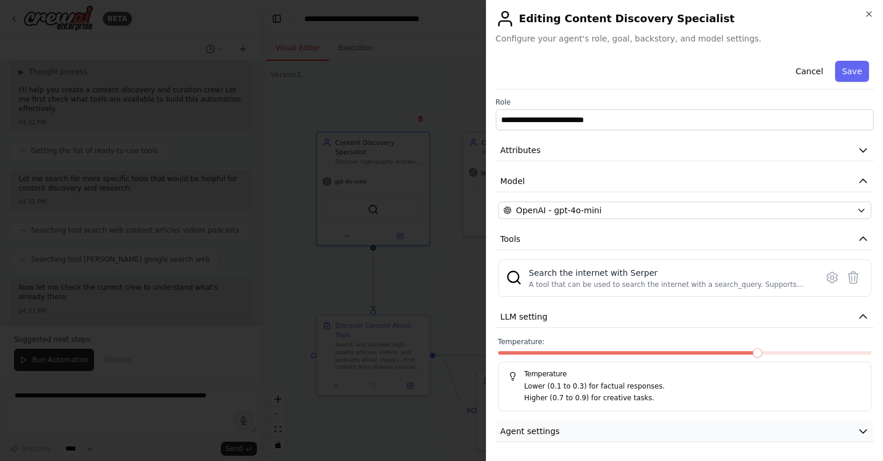  I want to click on span: Configure your agent's role, goal, backstory, and model settings., so click(684, 39).